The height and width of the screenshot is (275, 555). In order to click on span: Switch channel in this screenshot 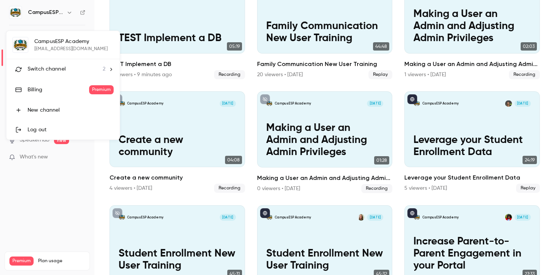, I will do `click(46, 69)`.